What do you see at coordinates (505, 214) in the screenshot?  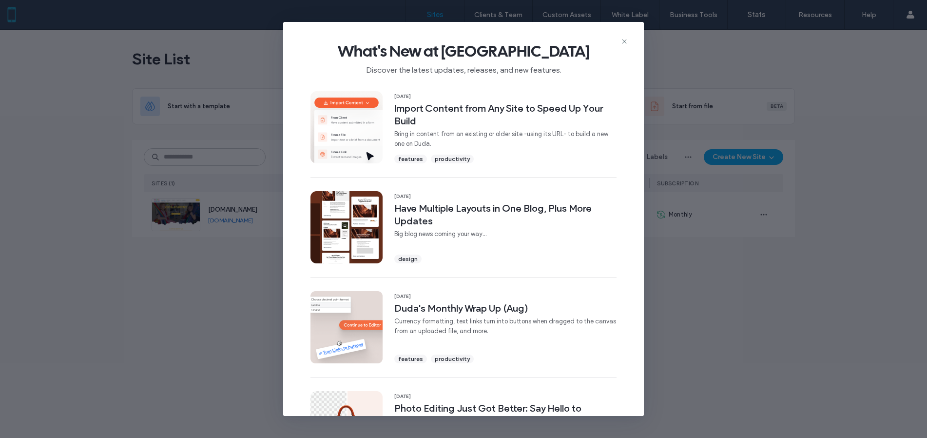 I see `span: Have Multiple Layouts in One Blog, Plus More Updates` at bounding box center [505, 214].